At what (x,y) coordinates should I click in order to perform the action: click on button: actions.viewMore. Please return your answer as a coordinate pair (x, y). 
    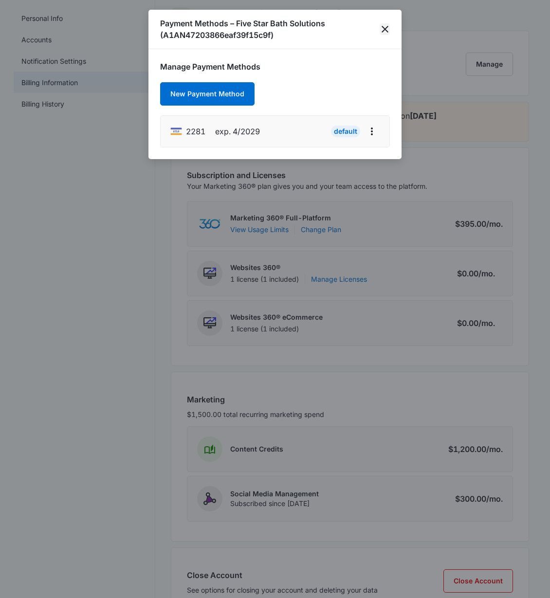
    Looking at the image, I should click on (372, 131).